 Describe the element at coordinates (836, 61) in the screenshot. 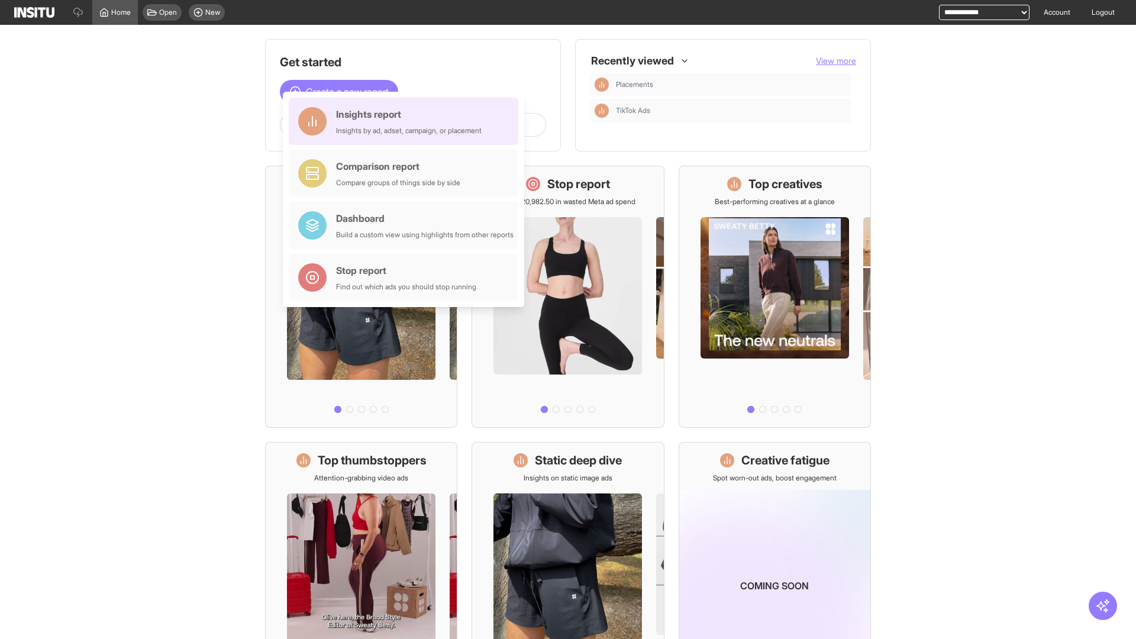

I see `button: View more` at that location.